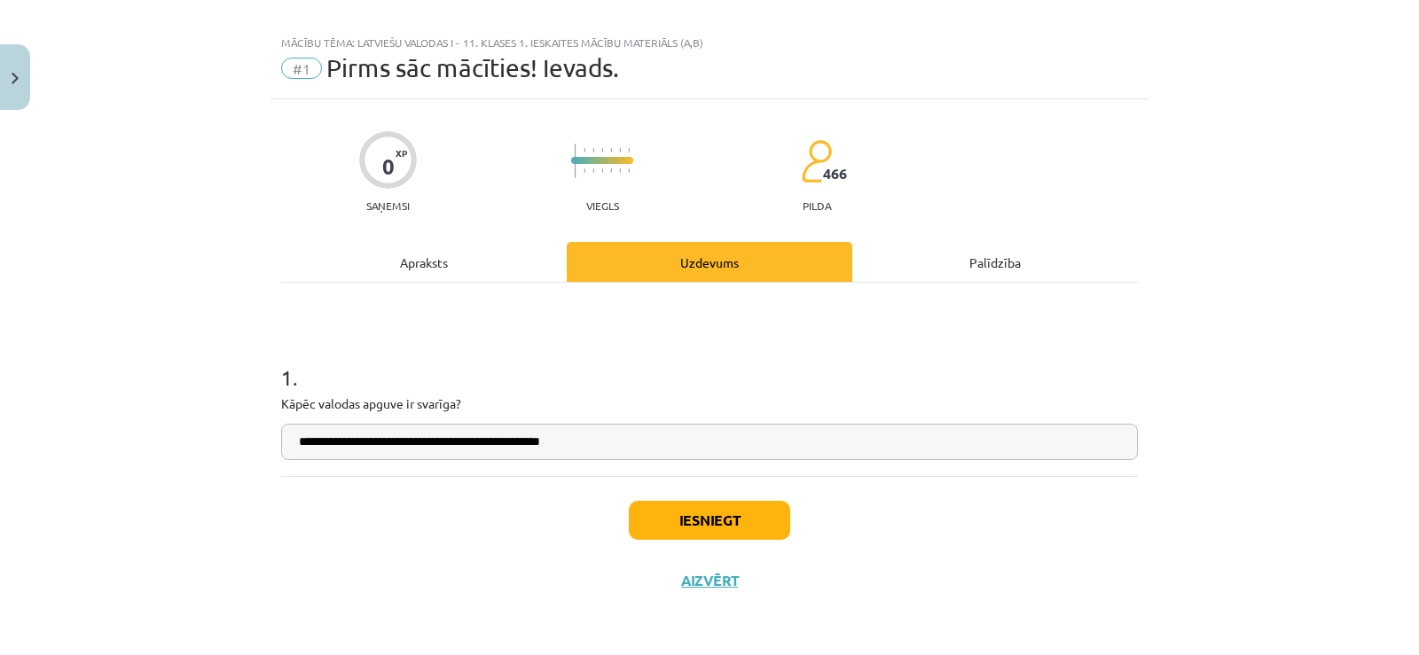 The height and width of the screenshot is (655, 1419). I want to click on div: Apraksts, so click(424, 262).